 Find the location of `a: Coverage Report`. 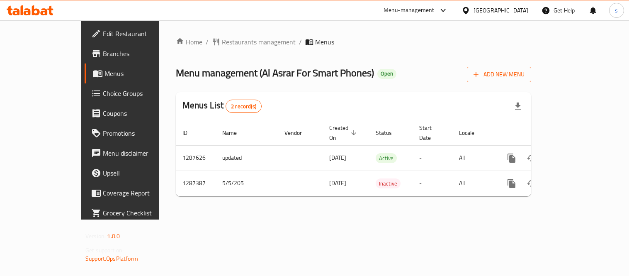

a: Coverage Report is located at coordinates (135, 193).